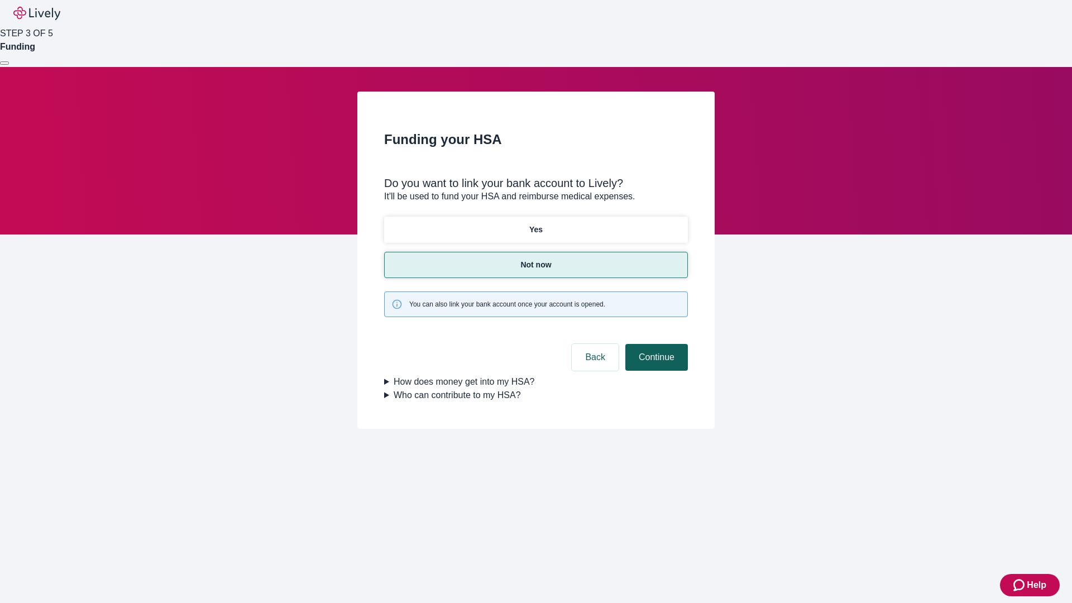  What do you see at coordinates (536, 395) in the screenshot?
I see `summary: Who can contribute to my HSA?` at bounding box center [536, 395].